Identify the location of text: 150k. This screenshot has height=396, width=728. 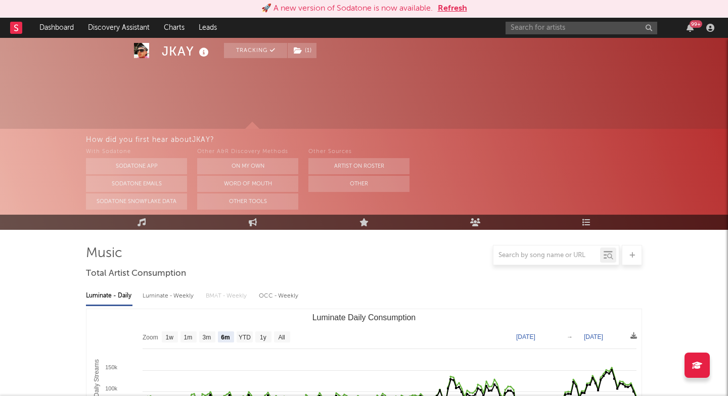
(111, 368).